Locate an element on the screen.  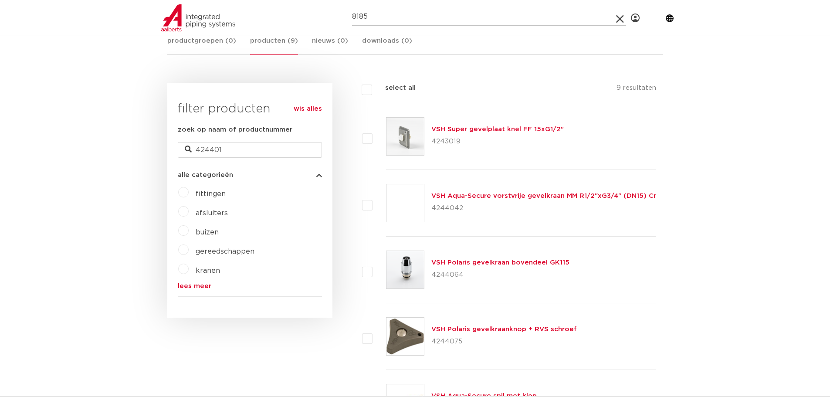
span: afsluiters is located at coordinates (212, 213).